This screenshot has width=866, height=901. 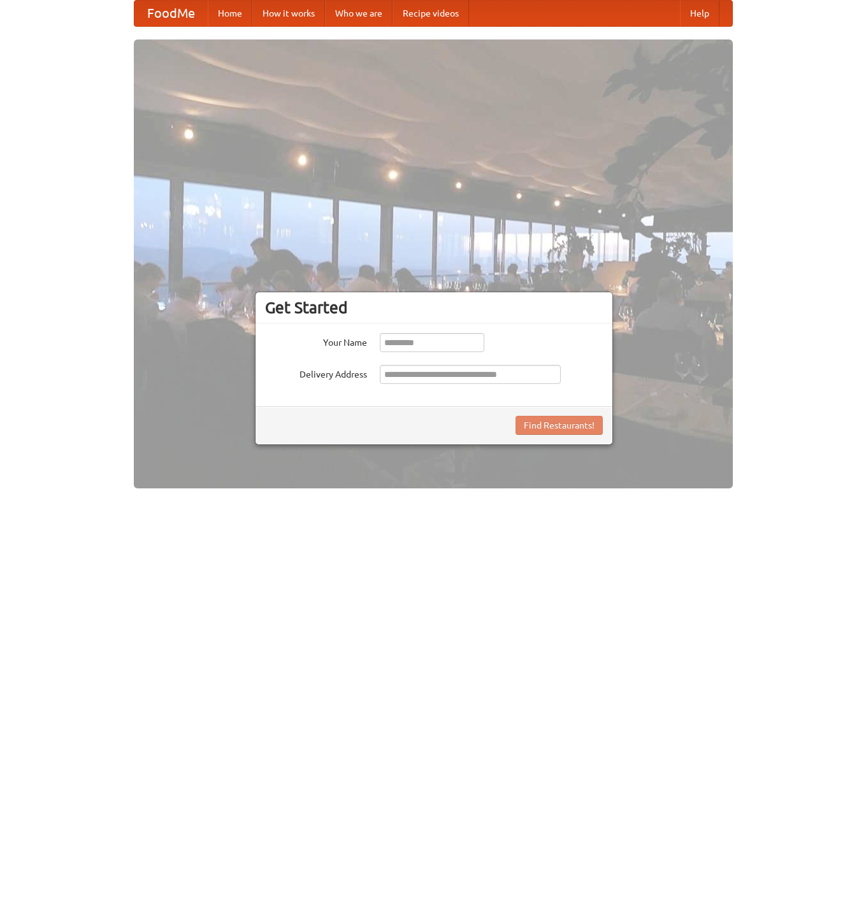 I want to click on a: Home, so click(x=230, y=13).